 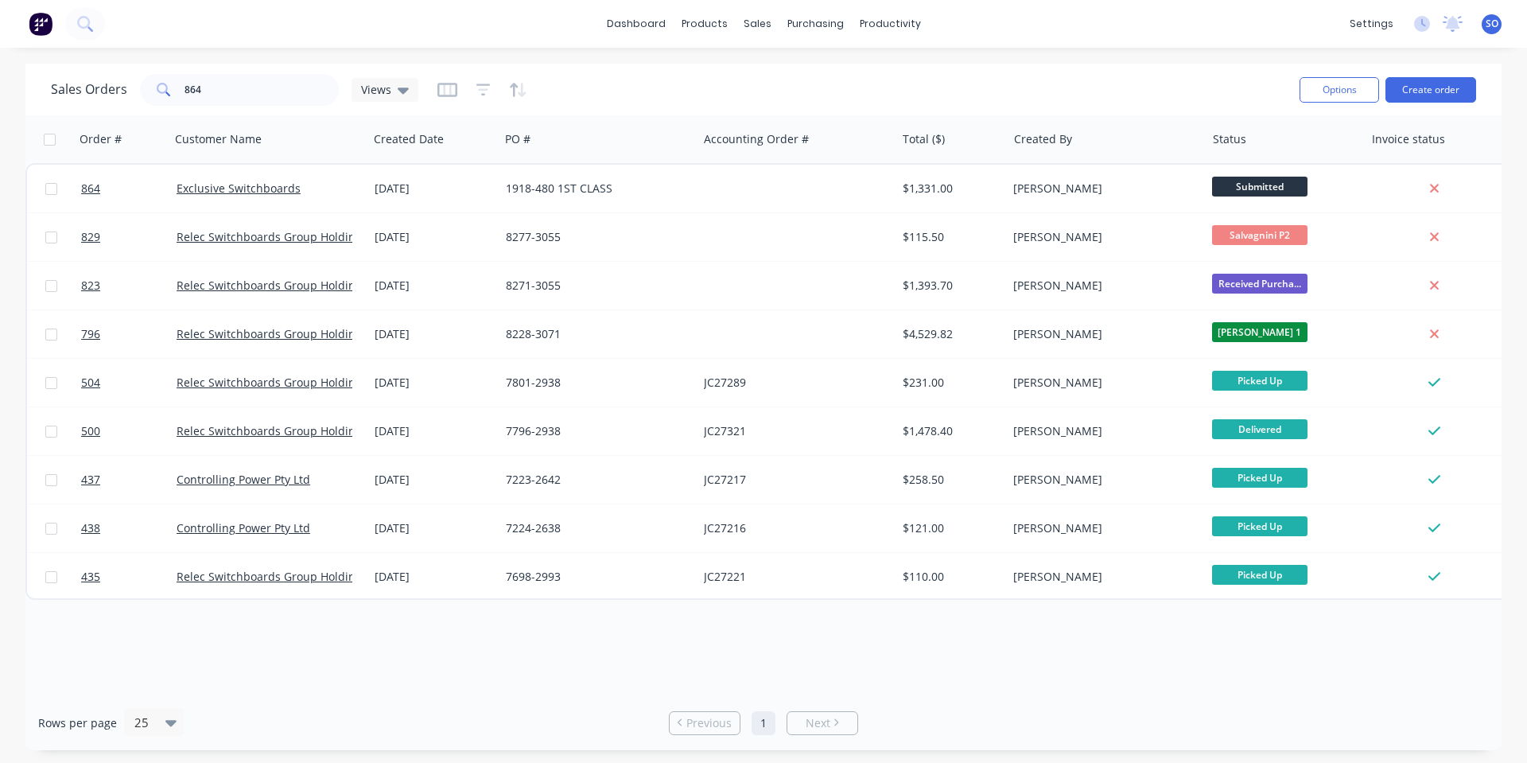 What do you see at coordinates (1043, 139) in the screenshot?
I see `div: Created By` at bounding box center [1043, 139].